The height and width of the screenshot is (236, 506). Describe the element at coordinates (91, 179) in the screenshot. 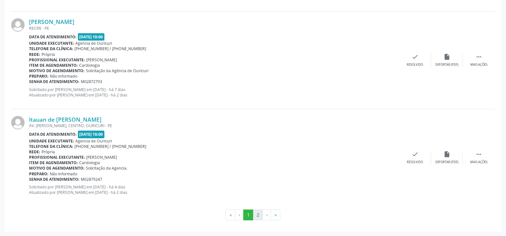

I see `span: M02879247` at that location.